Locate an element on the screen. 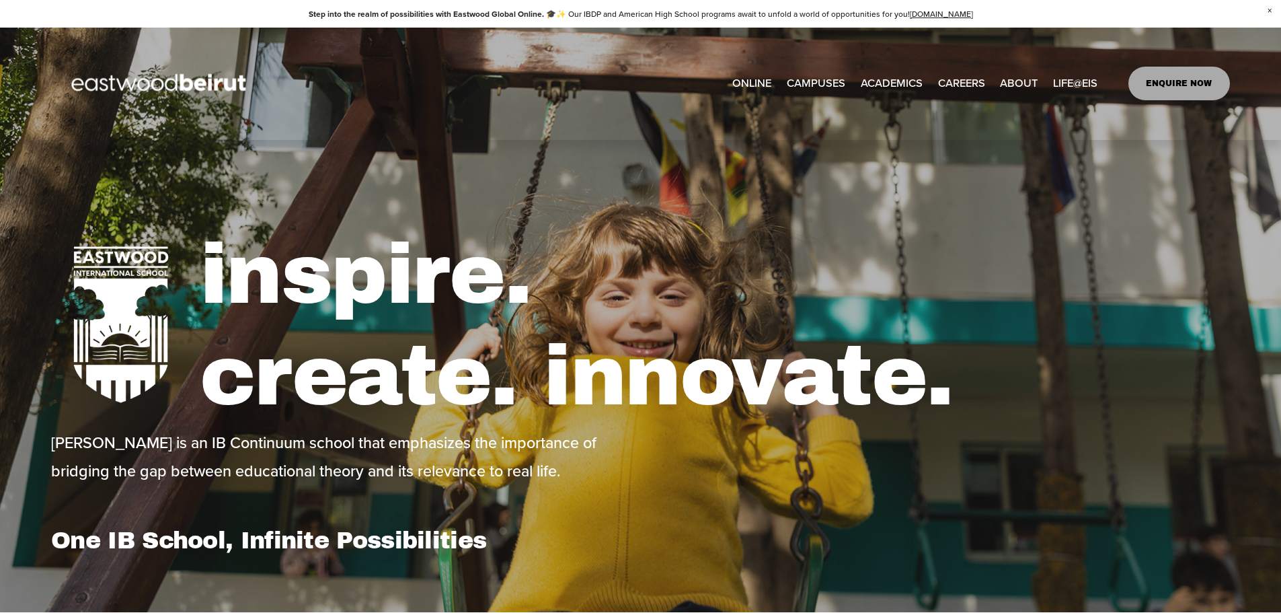 The height and width of the screenshot is (613, 1281). a: ONLINE is located at coordinates (752, 83).